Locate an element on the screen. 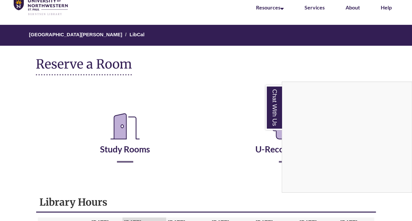 The width and height of the screenshot is (412, 221). a: Help is located at coordinates (387, 7).